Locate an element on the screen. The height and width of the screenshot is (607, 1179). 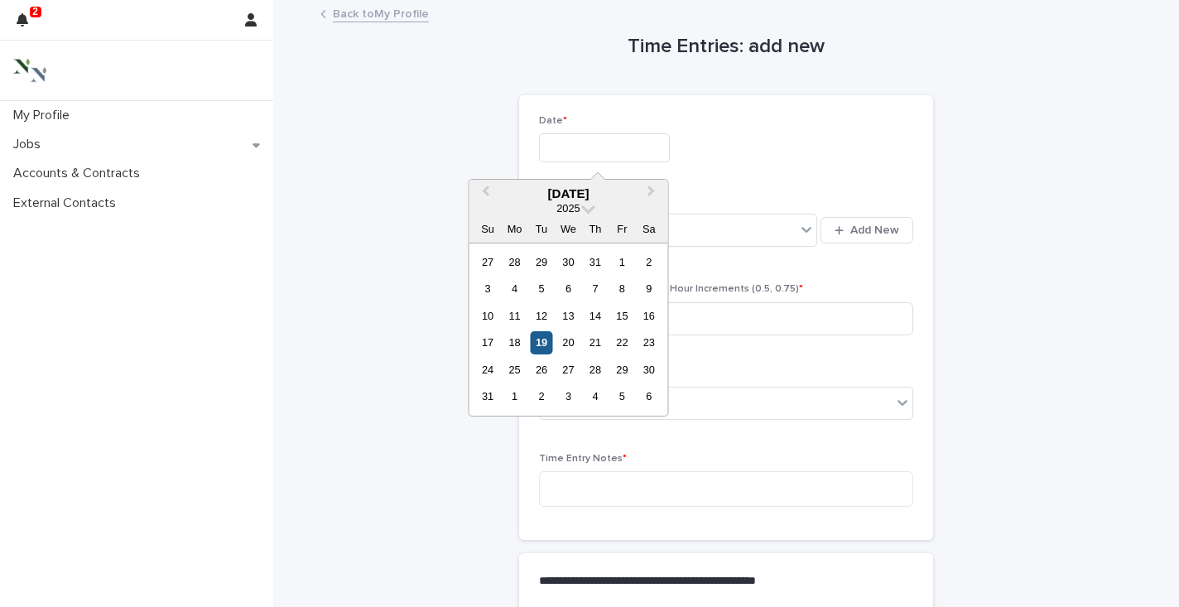
div: Choose Tuesday, September 2nd, 2025 is located at coordinates (541, 396).